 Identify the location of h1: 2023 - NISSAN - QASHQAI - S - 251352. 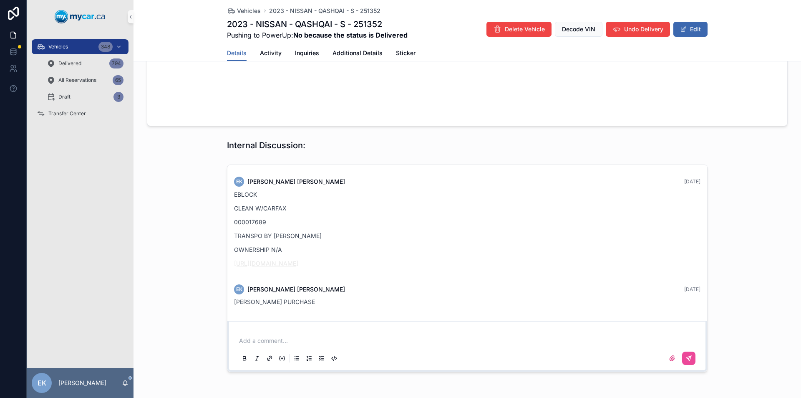
(317, 24).